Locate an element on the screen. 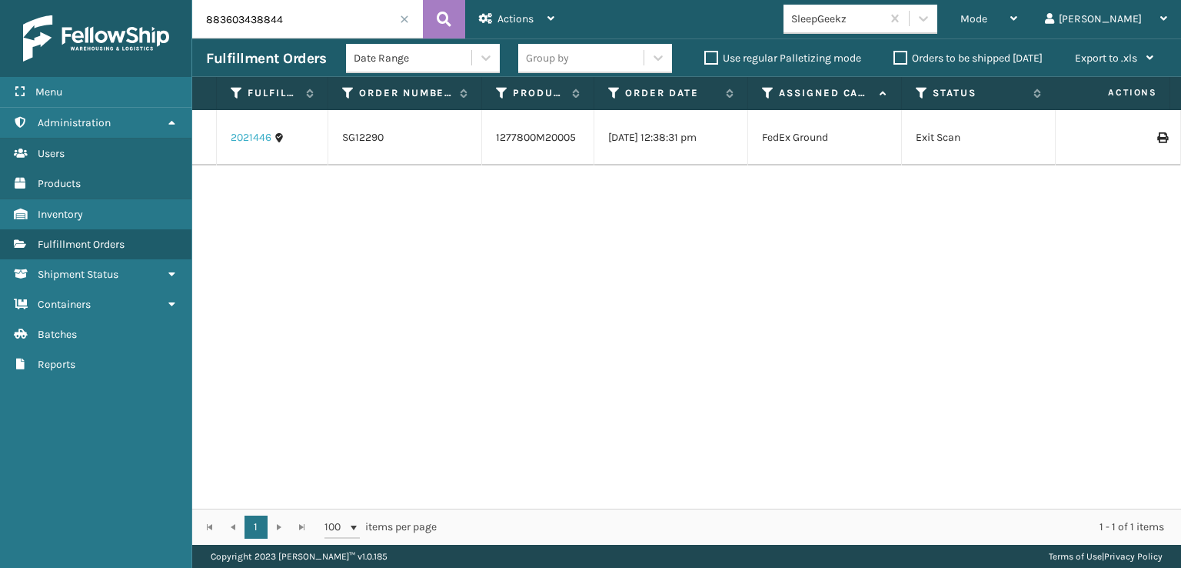  td: Exit Scan is located at coordinates (979, 138).